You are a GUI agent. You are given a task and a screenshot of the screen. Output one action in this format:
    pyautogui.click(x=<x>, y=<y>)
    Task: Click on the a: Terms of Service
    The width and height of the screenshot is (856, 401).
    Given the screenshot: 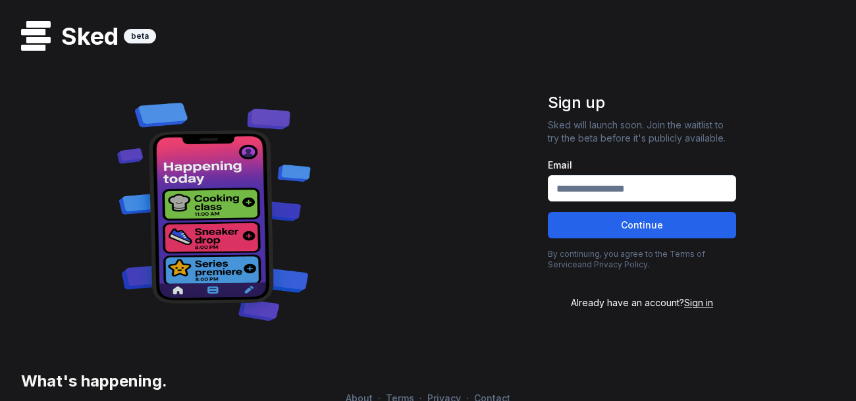 What is the action you would take?
    pyautogui.click(x=626, y=259)
    